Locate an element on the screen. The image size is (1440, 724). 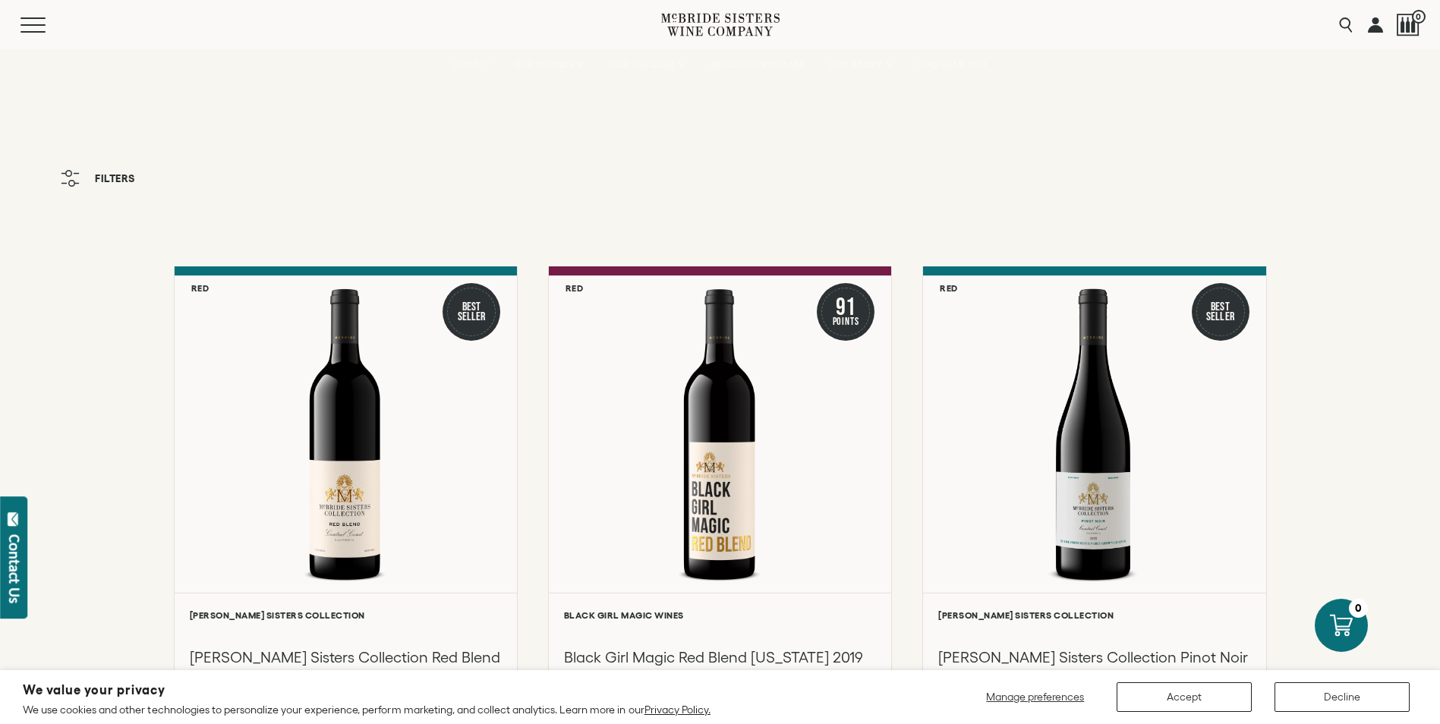
a: SHOP is located at coordinates (471, 65).